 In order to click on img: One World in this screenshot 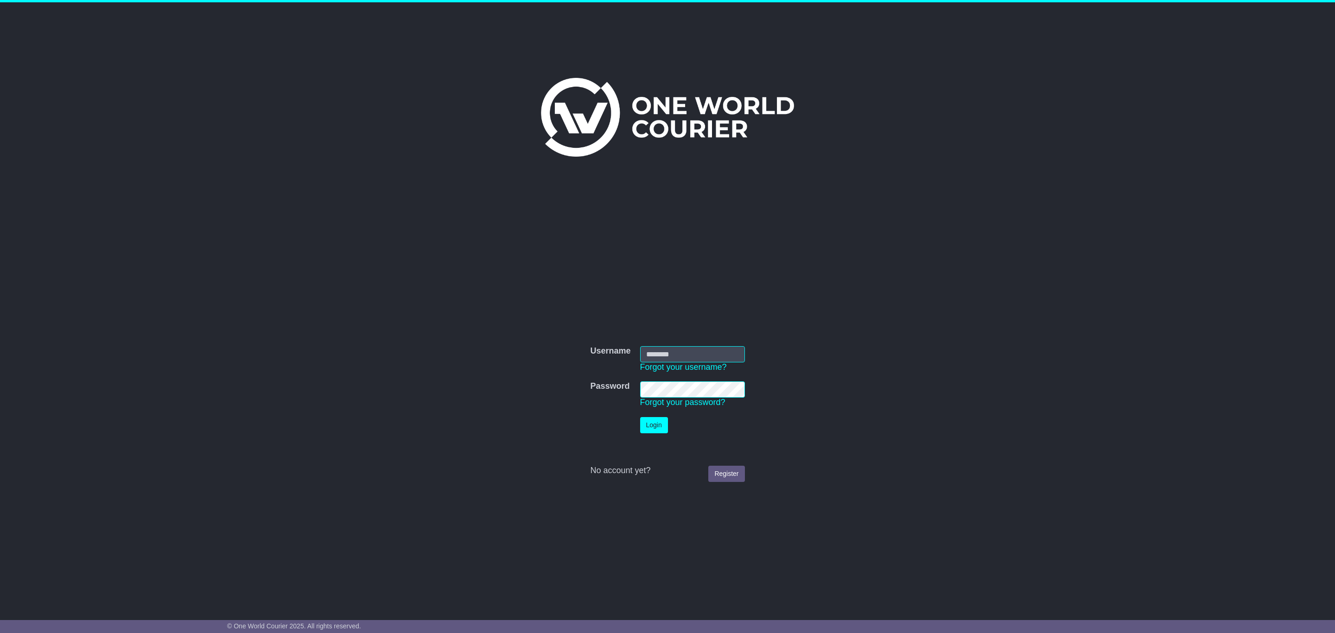, I will do `click(667, 117)`.